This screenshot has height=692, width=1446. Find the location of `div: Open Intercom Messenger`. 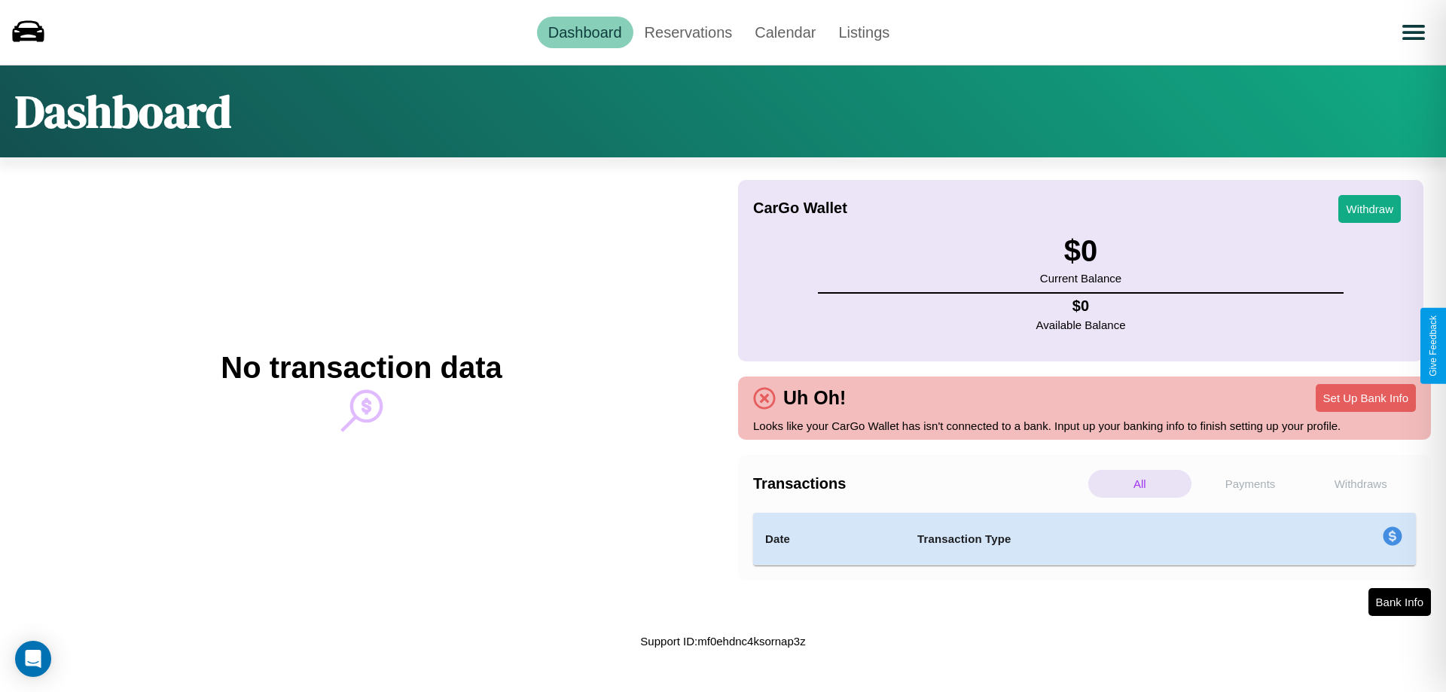

div: Open Intercom Messenger is located at coordinates (33, 659).